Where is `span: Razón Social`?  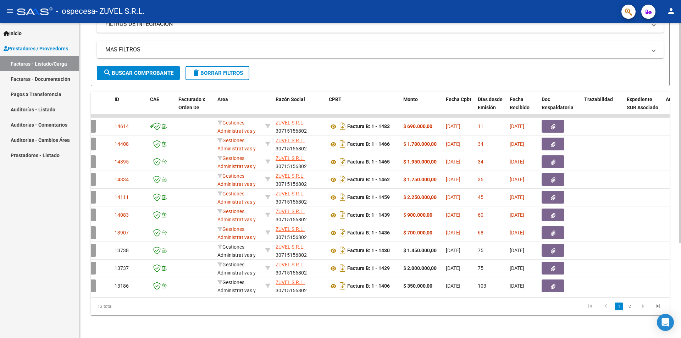
span: Razón Social is located at coordinates (290, 99).